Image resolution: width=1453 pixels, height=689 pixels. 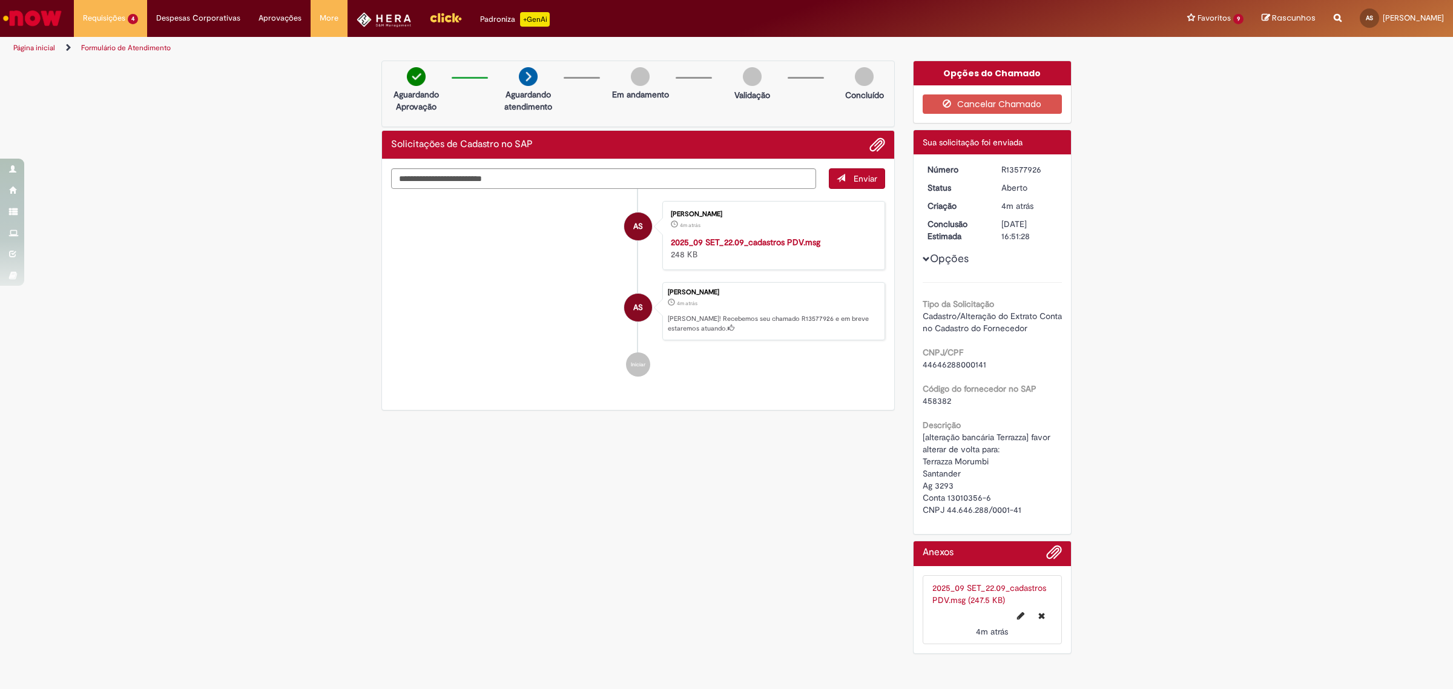 I want to click on b: CNPJ/CPF, so click(x=942, y=352).